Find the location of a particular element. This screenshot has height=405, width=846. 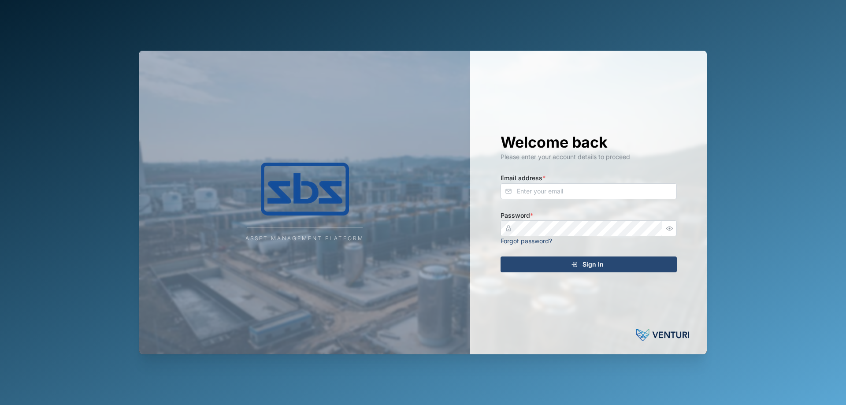

img: Powered by: Venturi is located at coordinates (663, 335).